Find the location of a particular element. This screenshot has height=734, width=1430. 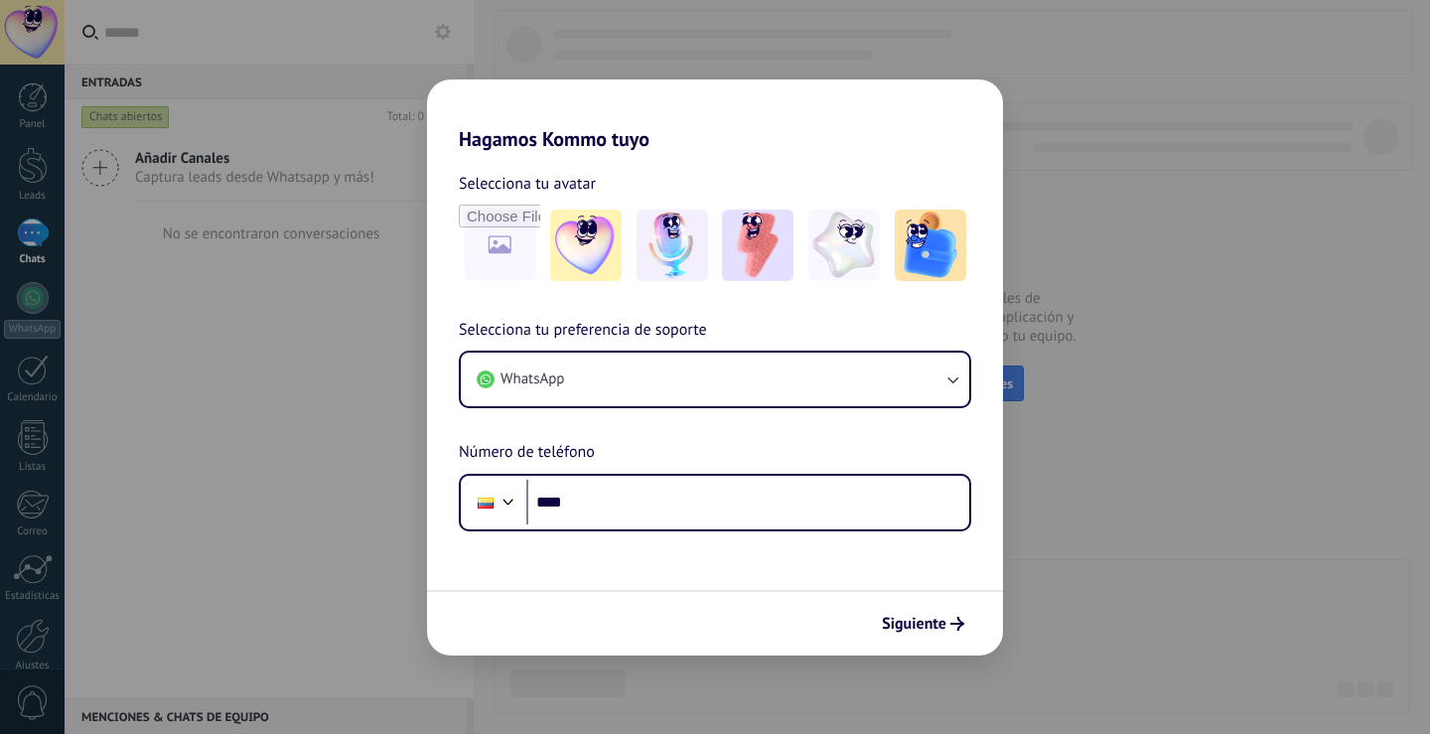

span: Selecciona tu preferencia de soporte is located at coordinates (583, 331).